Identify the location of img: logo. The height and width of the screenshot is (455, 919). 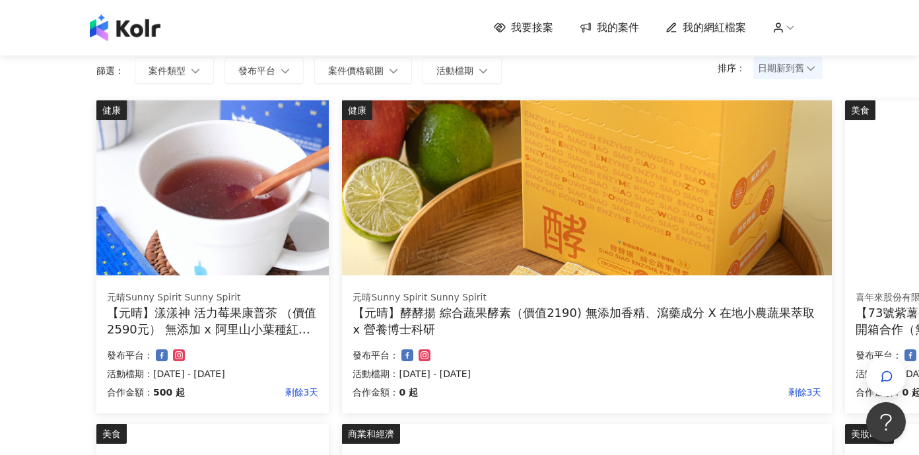
(125, 28).